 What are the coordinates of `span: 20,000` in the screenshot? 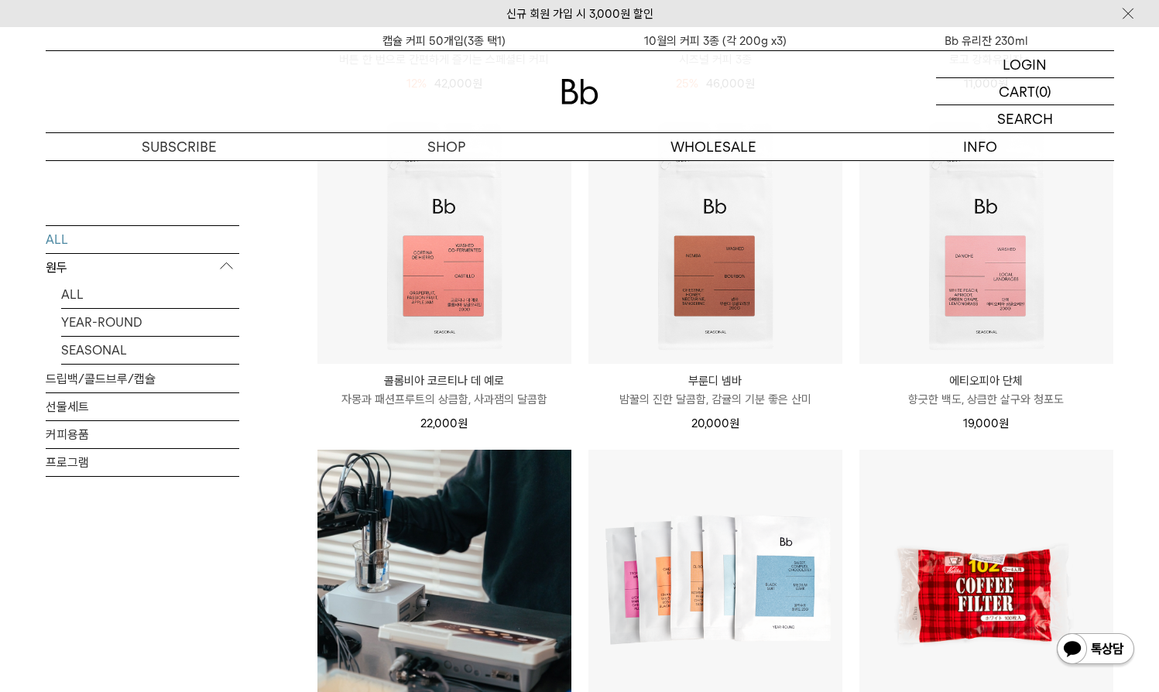 It's located at (715, 424).